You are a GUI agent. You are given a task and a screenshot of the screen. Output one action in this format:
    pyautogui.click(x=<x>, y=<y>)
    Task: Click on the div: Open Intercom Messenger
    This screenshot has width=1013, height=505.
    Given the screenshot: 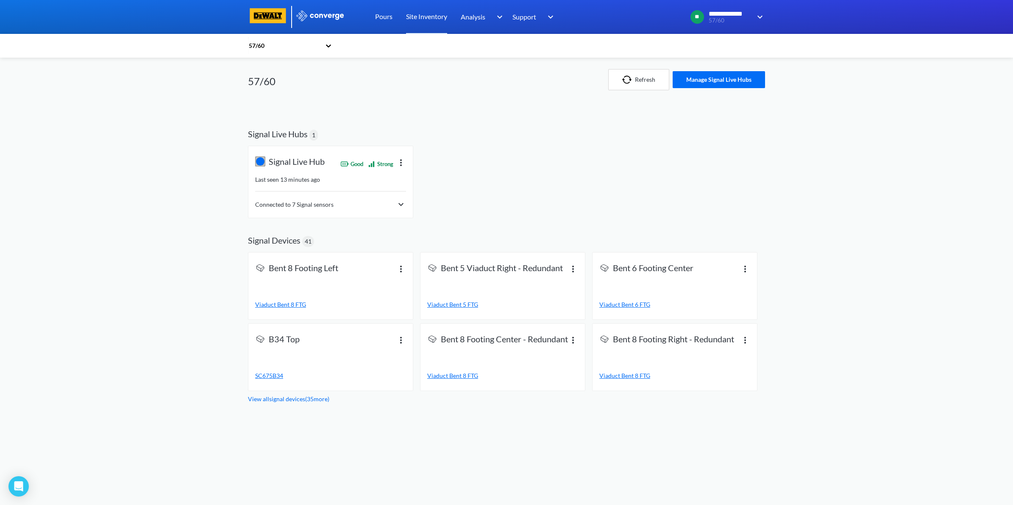 What is the action you would take?
    pyautogui.click(x=19, y=487)
    